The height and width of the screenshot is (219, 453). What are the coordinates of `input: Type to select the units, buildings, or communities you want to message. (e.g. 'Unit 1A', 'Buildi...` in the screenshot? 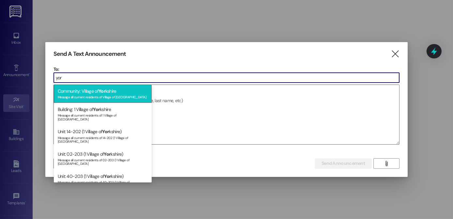 It's located at (226, 78).